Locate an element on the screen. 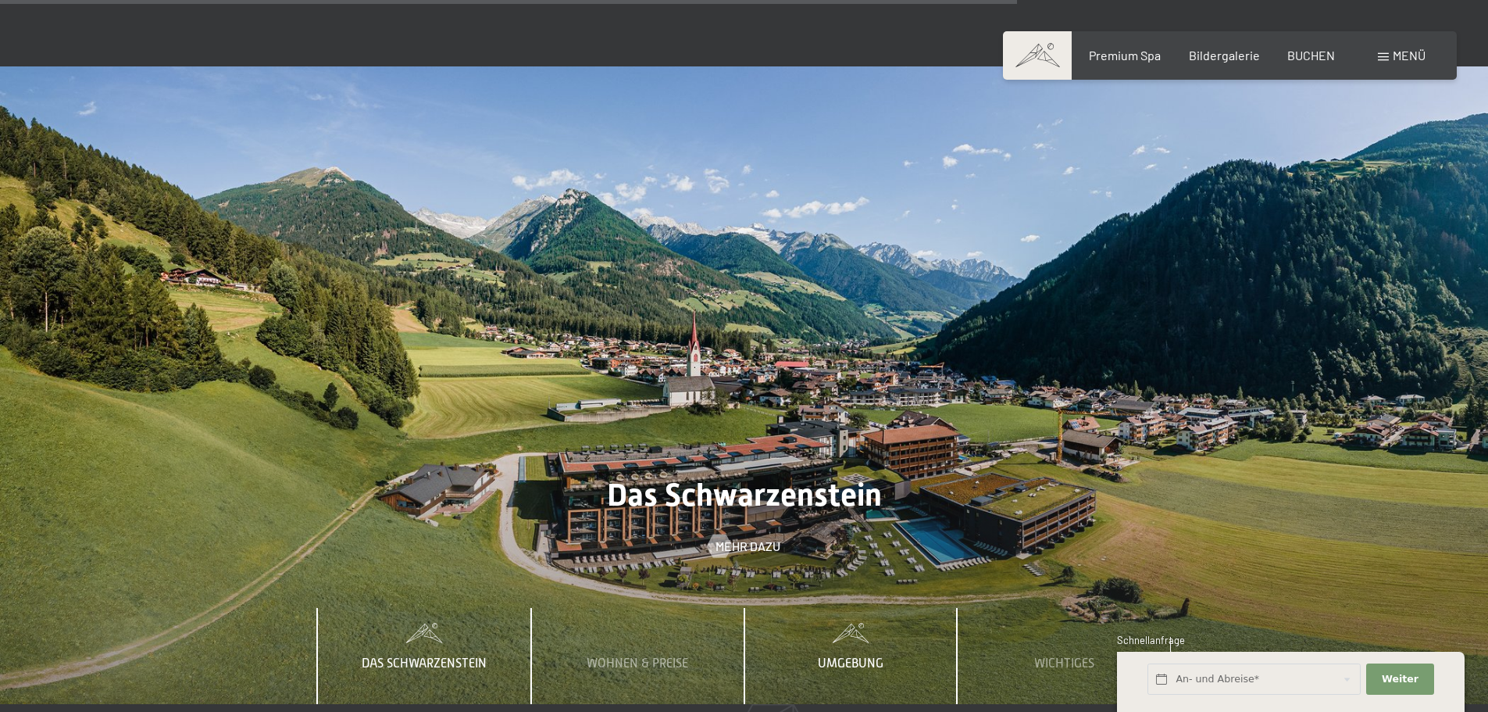 The image size is (1488, 712). span: Bildergalerie is located at coordinates (1224, 55).